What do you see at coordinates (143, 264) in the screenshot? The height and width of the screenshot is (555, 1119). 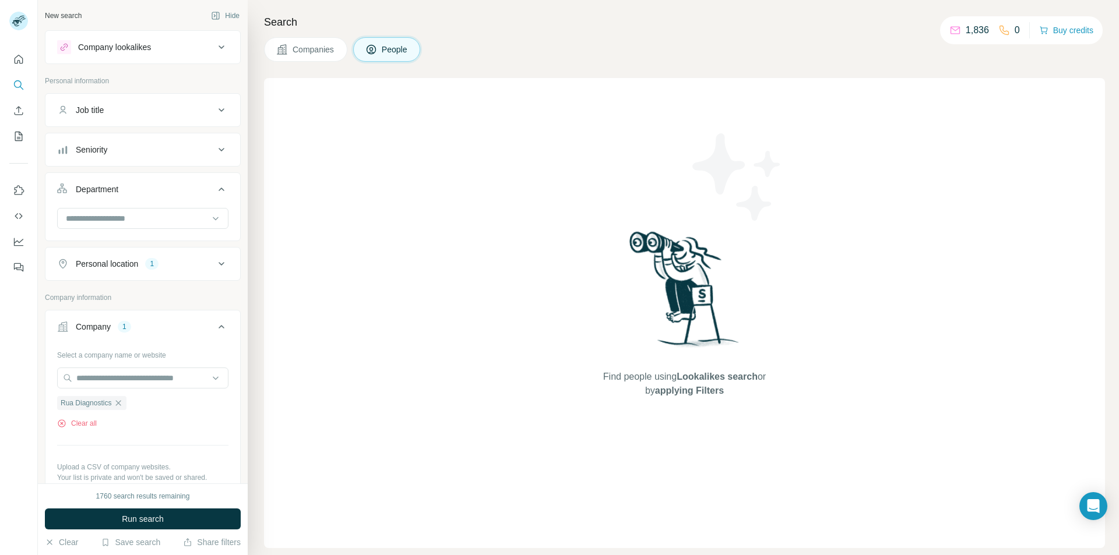 I see `button: Personal location1` at bounding box center [143, 264].